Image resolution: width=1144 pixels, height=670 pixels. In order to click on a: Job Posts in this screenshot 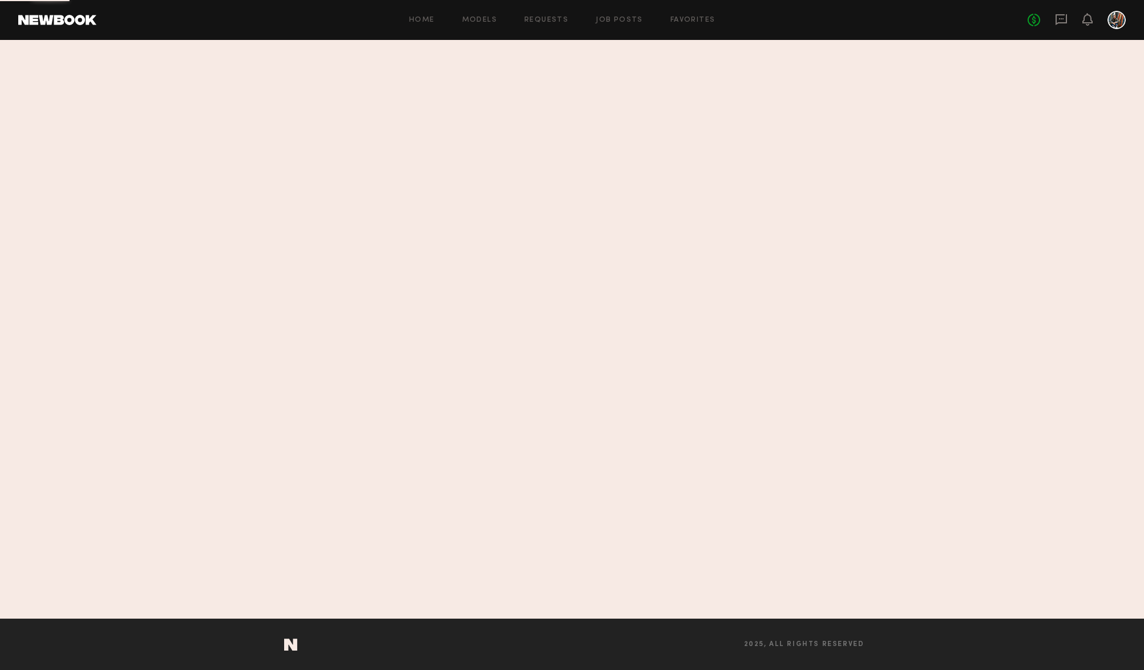, I will do `click(619, 20)`.